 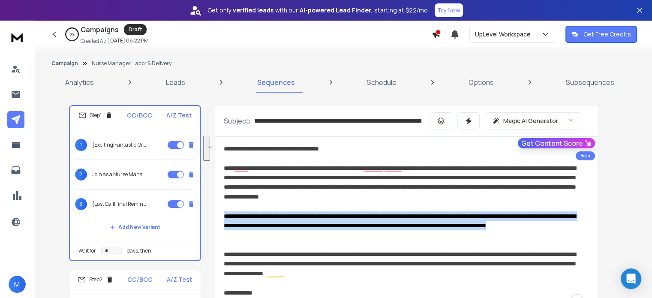 I want to click on strong: verified leads, so click(x=253, y=10).